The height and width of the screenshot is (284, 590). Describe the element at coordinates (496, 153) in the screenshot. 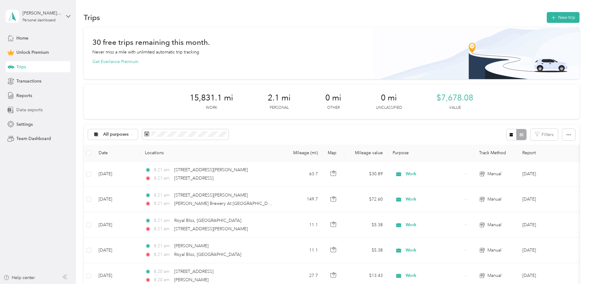

I see `th: Track Method` at that location.